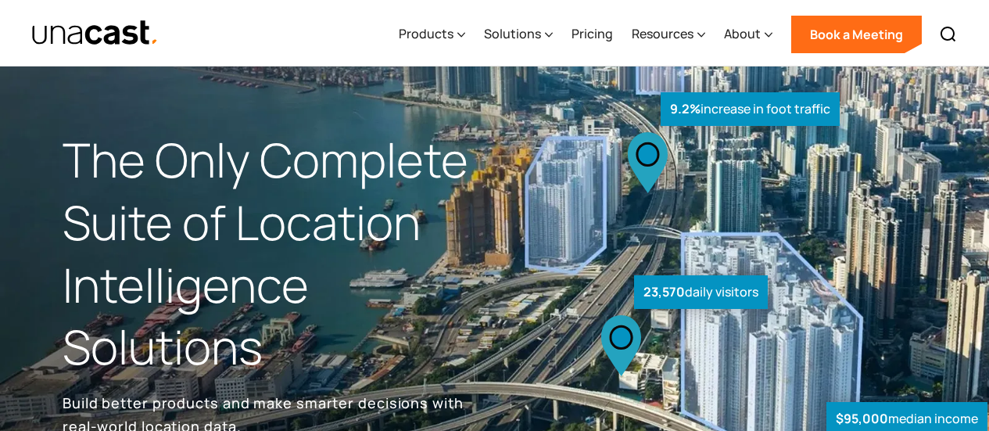  Describe the element at coordinates (750, 109) in the screenshot. I see `div: increase in foot traffic` at that location.